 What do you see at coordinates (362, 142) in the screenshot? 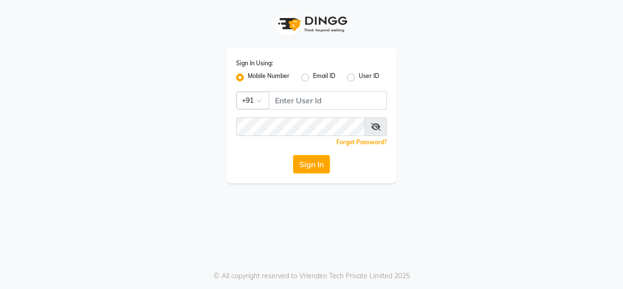
I see `a: Forgot Password?` at bounding box center [362, 142].